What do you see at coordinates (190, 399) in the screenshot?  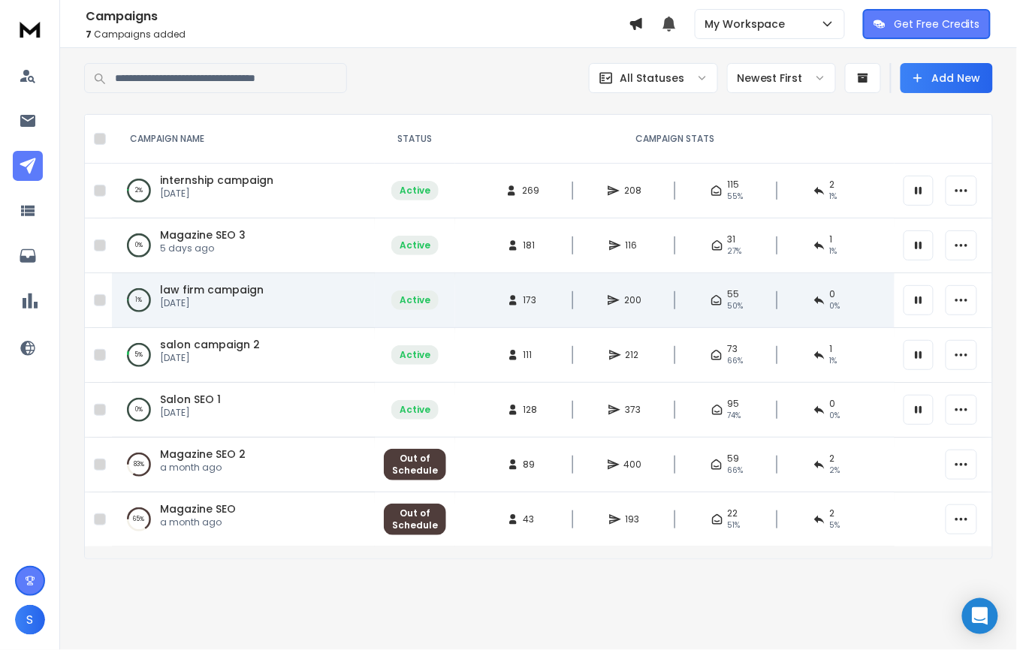 I see `a: Salon SEO 1` at bounding box center [190, 399].